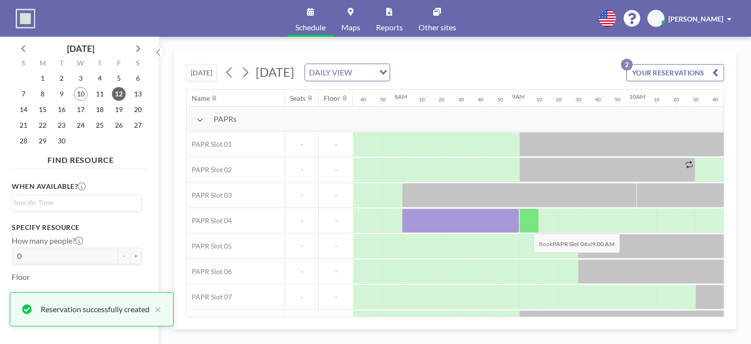 The height and width of the screenshot is (344, 751). Describe the element at coordinates (138, 94) in the screenshot. I see `span: Saturday, September 13, 2025` at that location.